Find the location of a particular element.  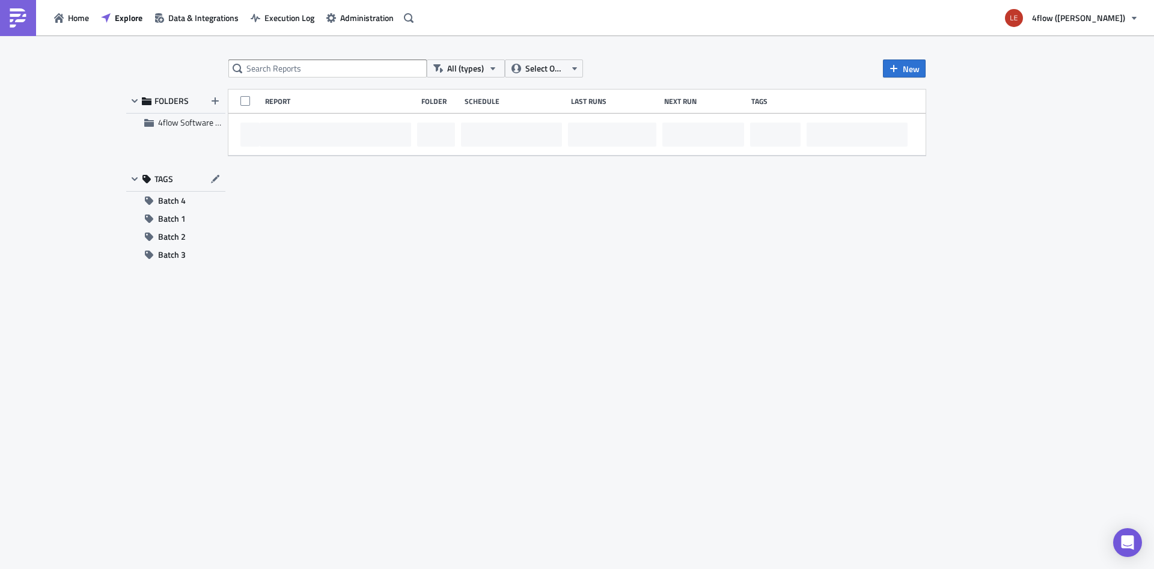

button: Home is located at coordinates (72, 17).